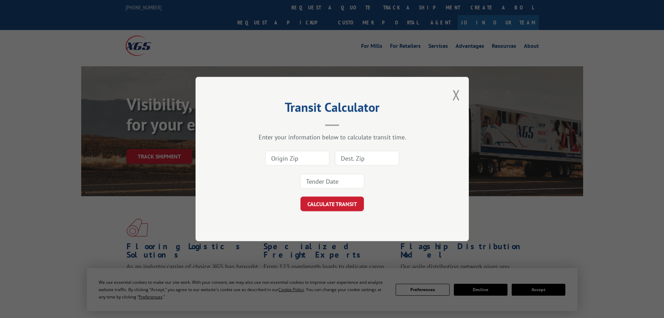 The image size is (664, 318). Describe the element at coordinates (332, 181) in the screenshot. I see `input: Tender Date` at that location.